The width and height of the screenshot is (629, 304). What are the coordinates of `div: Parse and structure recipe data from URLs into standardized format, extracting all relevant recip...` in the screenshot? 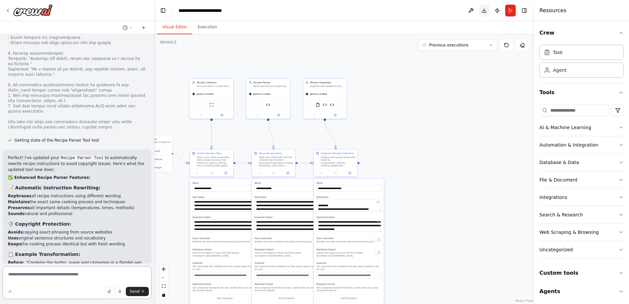 It's located at (271, 86).